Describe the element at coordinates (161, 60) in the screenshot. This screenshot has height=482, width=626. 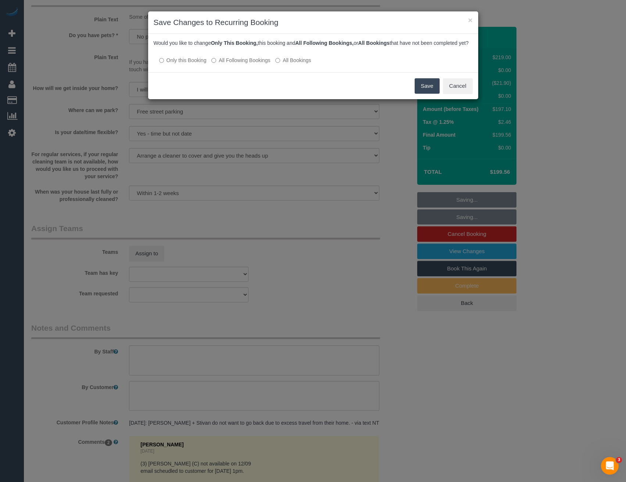
I see `input: Only this Booking` at that location.